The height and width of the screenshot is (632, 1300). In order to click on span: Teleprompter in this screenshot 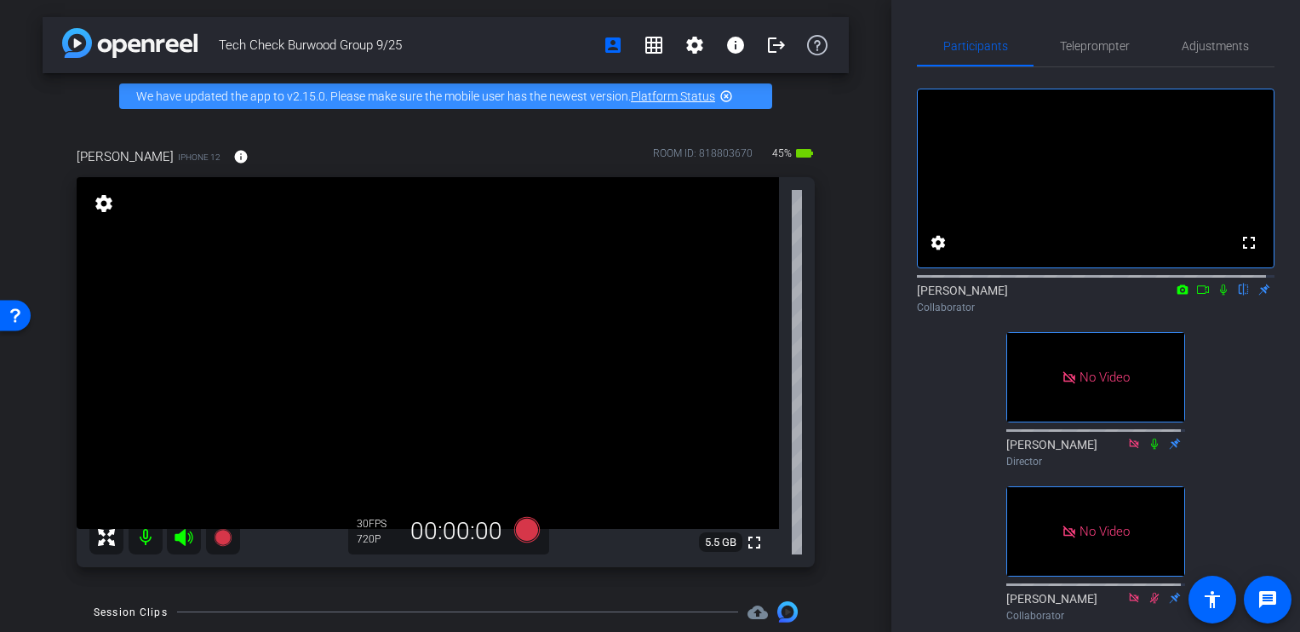, I will do `click(1095, 46)`.